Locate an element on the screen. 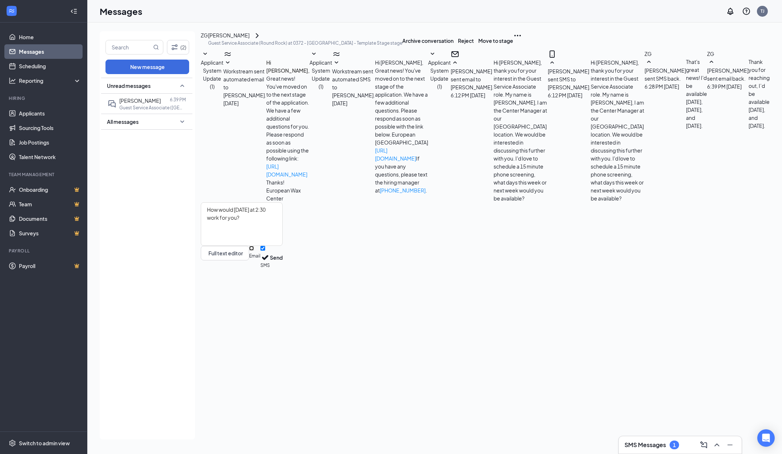 The width and height of the screenshot is (782, 454). a: Sourcing Tools is located at coordinates (50, 128).